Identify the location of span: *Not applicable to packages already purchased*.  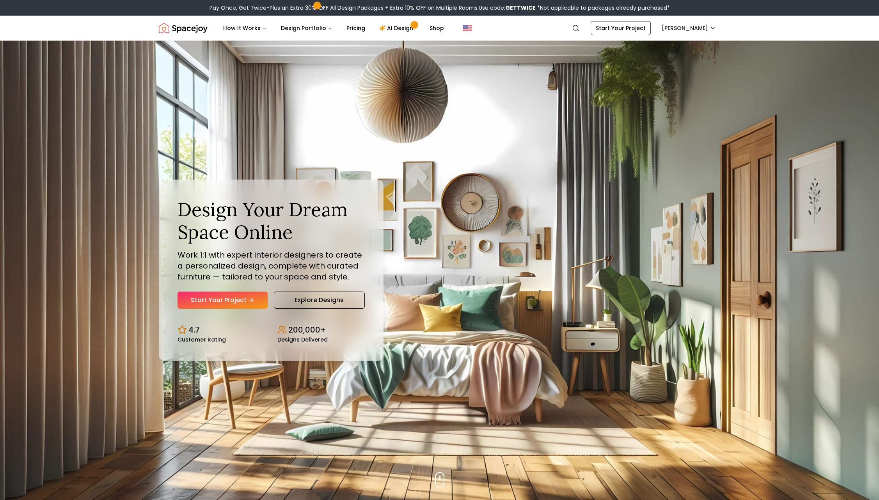
(603, 8).